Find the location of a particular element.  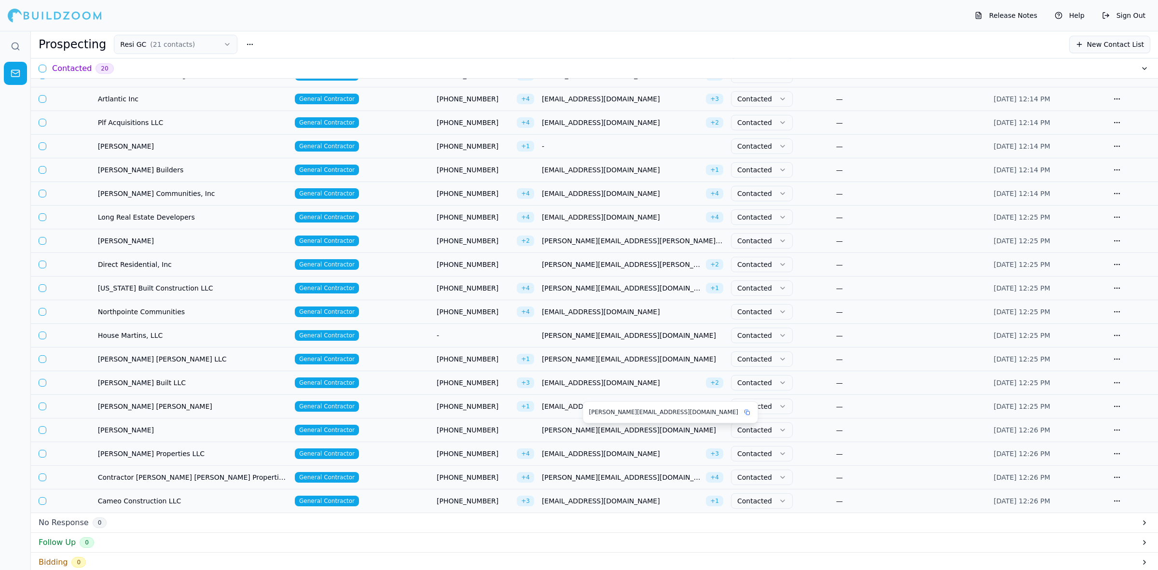

button: Help is located at coordinates (1070, 15).